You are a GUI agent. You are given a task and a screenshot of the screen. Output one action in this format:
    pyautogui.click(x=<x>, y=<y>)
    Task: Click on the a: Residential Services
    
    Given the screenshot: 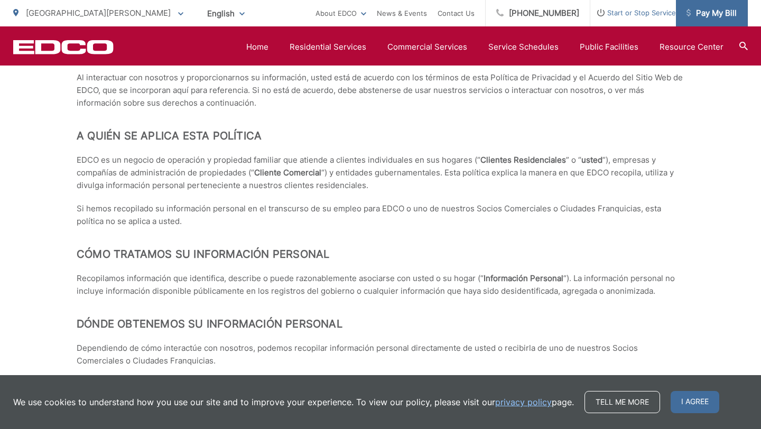 What is the action you would take?
    pyautogui.click(x=328, y=47)
    